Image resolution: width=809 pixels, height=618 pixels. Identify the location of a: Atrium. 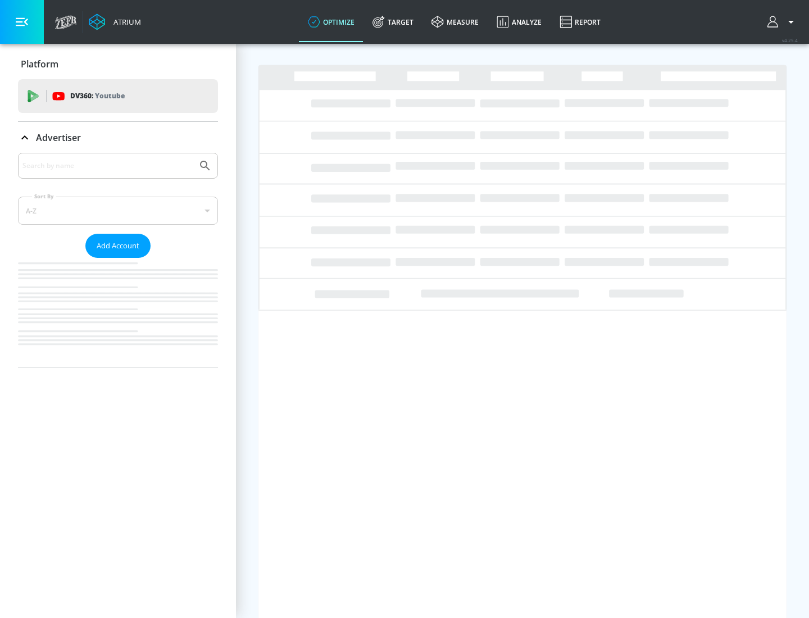
(115, 22).